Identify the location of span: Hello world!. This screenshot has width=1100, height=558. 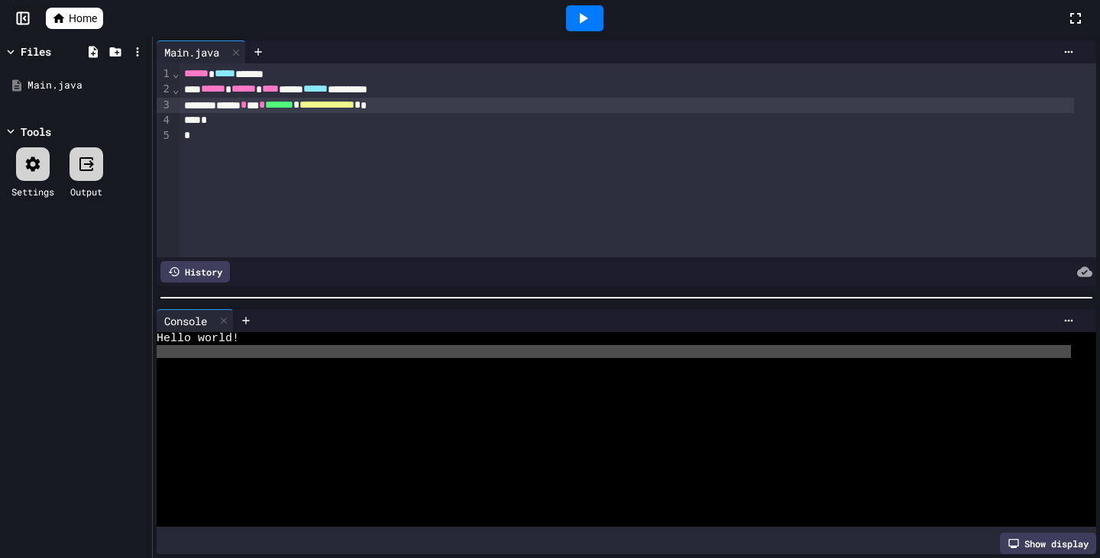
(198, 338).